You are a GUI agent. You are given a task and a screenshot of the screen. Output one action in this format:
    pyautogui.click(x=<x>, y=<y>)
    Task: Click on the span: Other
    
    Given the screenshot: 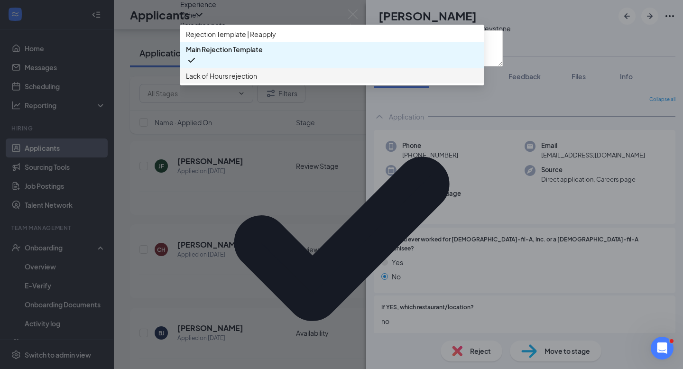 What is the action you would take?
    pyautogui.click(x=189, y=15)
    